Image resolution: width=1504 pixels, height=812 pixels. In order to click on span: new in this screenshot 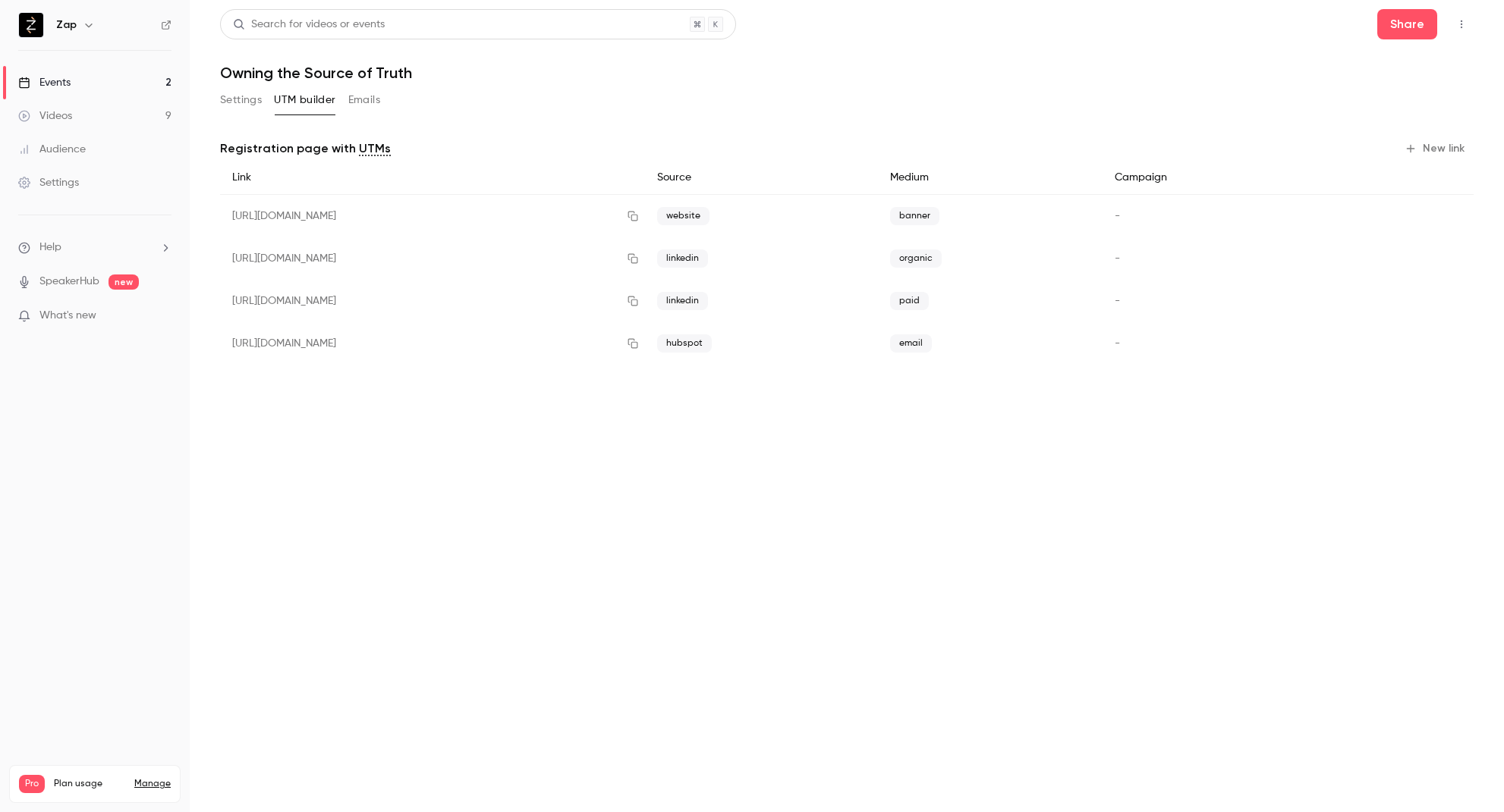, I will do `click(123, 282)`.